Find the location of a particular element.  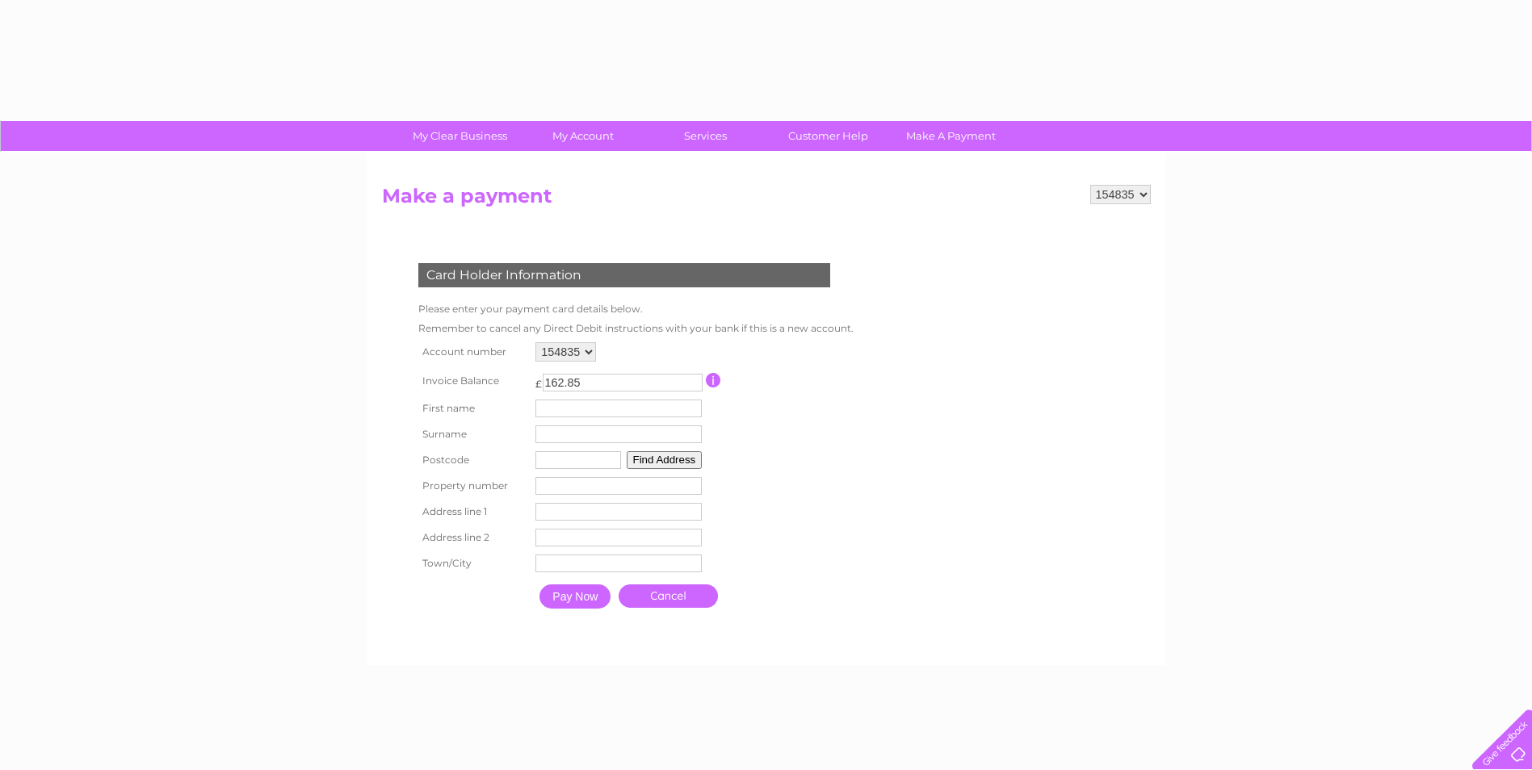

button: Find Address is located at coordinates (665, 460).